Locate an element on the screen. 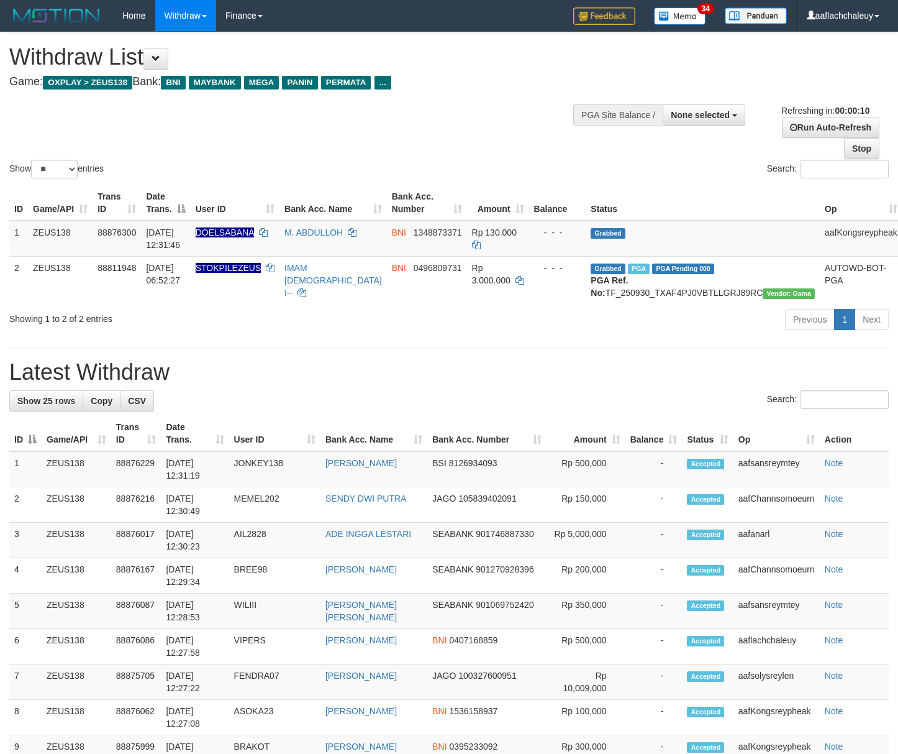  td: 8 is located at coordinates (25, 717).